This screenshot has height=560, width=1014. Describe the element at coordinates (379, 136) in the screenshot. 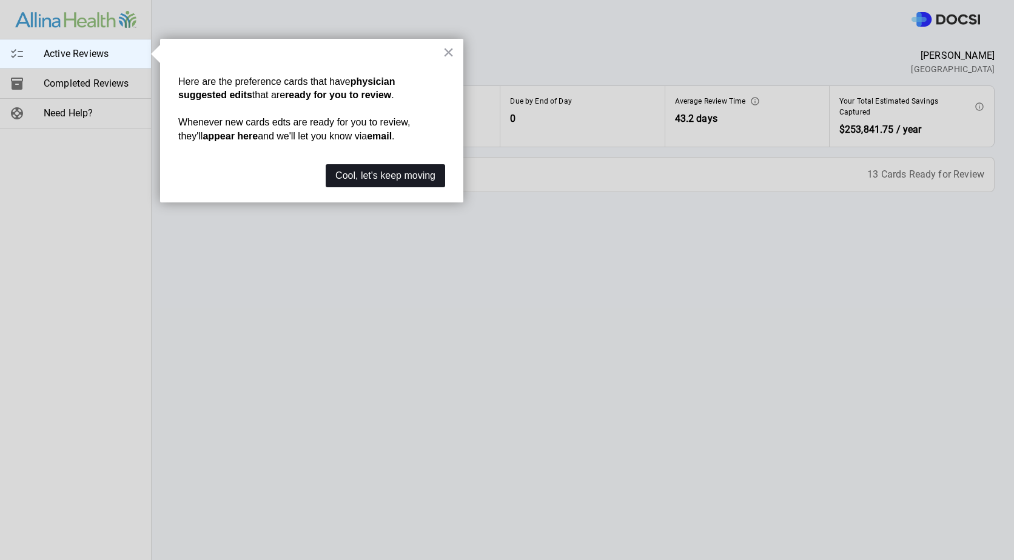

I see `strong: email` at that location.